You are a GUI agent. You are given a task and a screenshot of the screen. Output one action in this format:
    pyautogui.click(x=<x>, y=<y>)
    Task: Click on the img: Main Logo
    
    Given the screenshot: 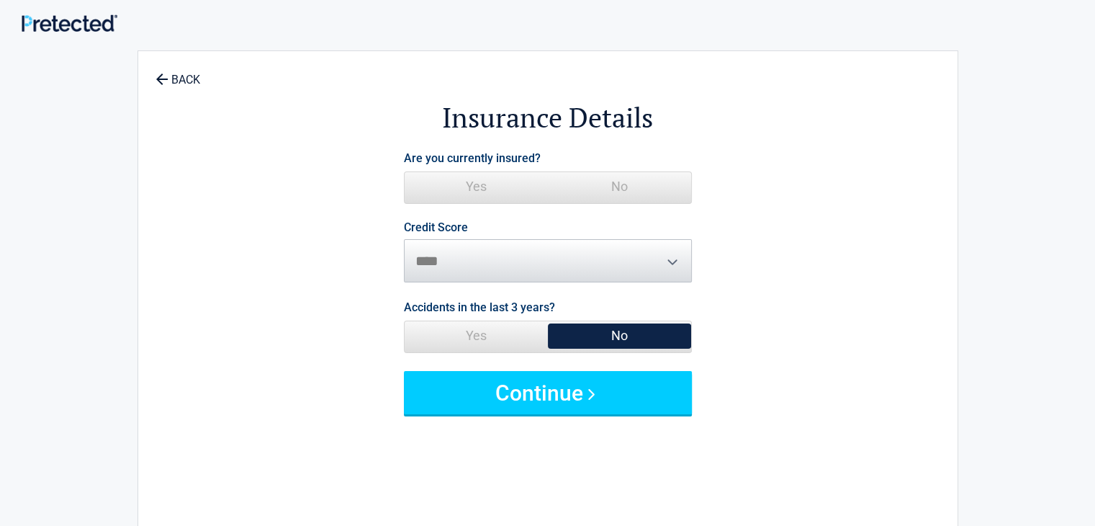 What is the action you would take?
    pyautogui.click(x=69, y=23)
    